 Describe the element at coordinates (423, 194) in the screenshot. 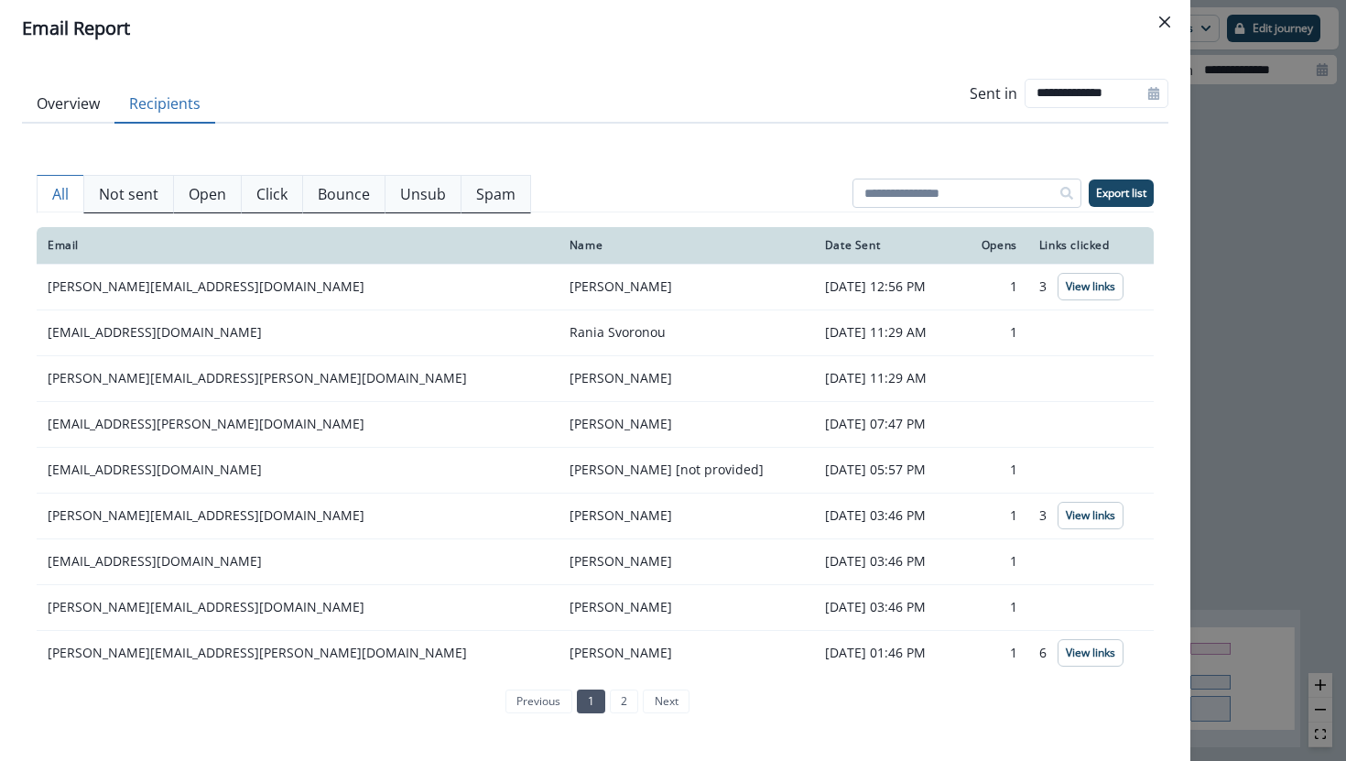

I see `p: Unsub` at that location.